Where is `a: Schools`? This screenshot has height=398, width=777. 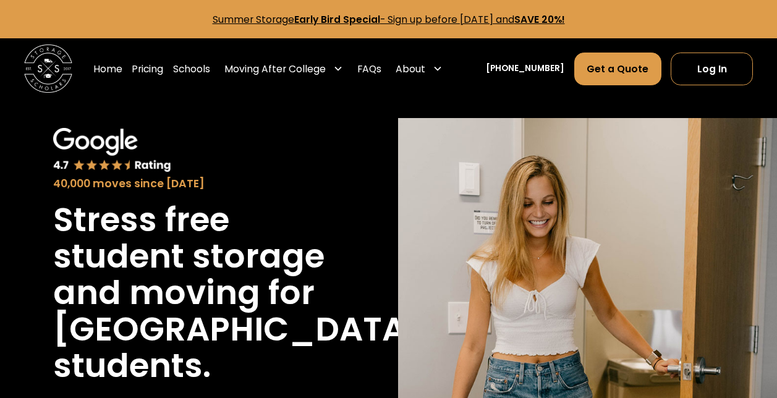 a: Schools is located at coordinates (192, 69).